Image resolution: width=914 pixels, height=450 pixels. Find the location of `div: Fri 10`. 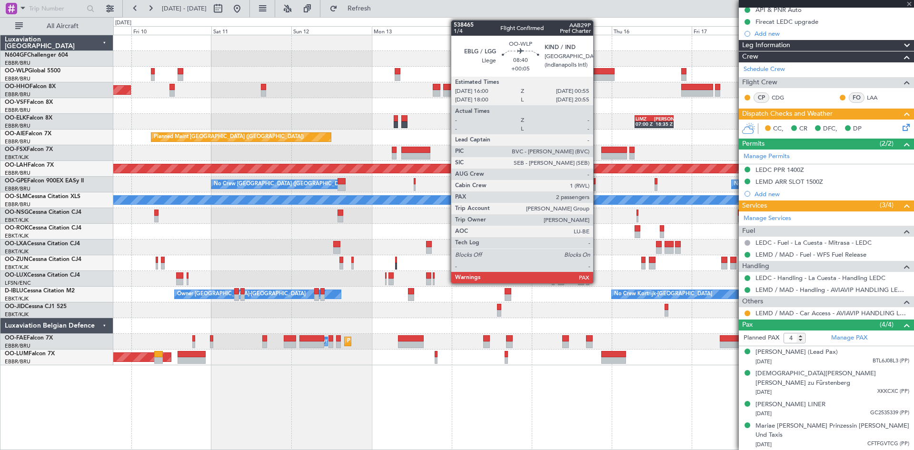

div: Fri 10 is located at coordinates (171, 30).